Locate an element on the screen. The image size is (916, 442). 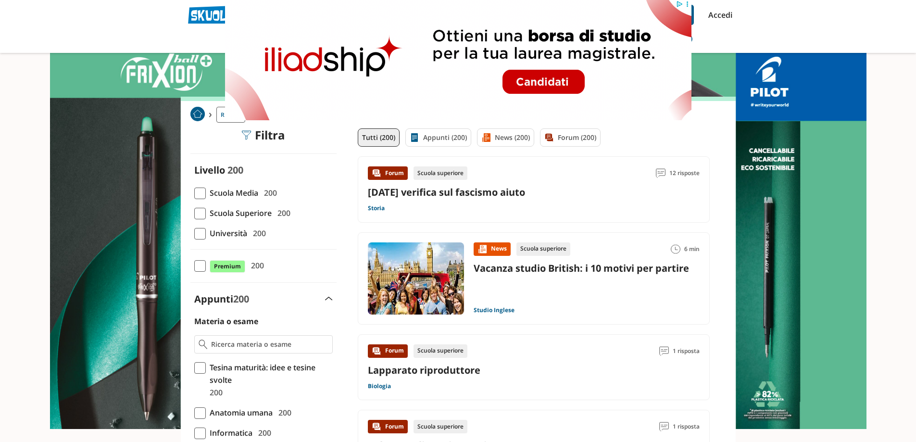
span: Università is located at coordinates (226, 233).